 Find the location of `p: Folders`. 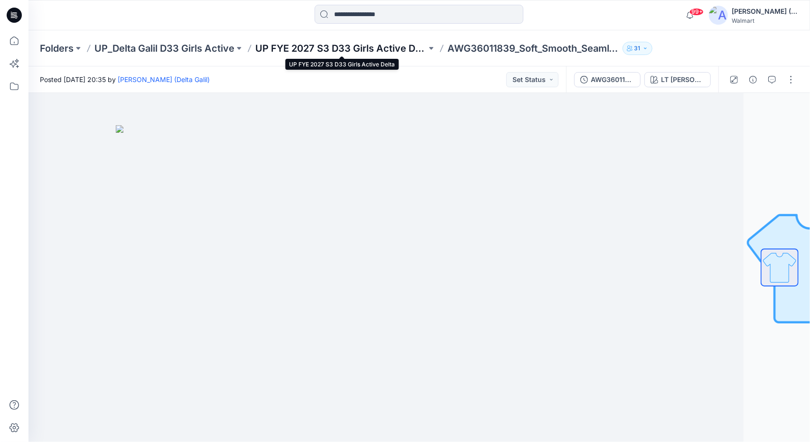

p: Folders is located at coordinates (56, 48).